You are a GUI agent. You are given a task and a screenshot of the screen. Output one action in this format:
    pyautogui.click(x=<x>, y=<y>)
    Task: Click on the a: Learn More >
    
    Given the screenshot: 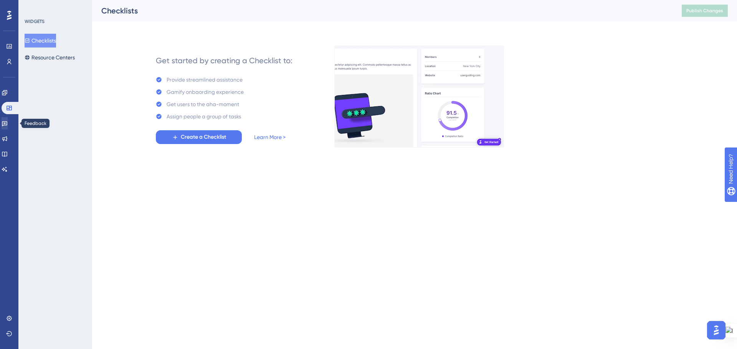 What is the action you would take?
    pyautogui.click(x=270, y=137)
    